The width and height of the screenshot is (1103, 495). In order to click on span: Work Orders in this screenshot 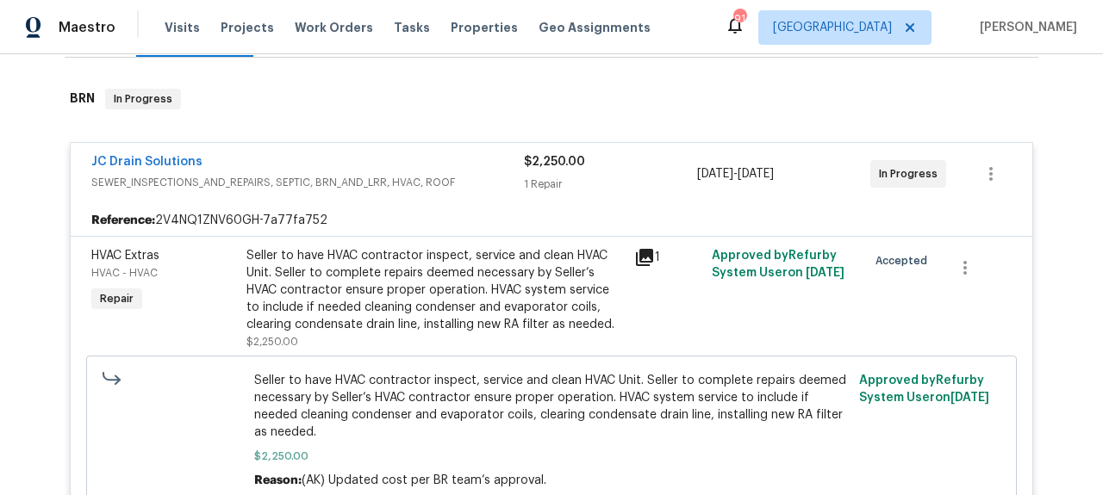, I will do `click(333, 28)`.